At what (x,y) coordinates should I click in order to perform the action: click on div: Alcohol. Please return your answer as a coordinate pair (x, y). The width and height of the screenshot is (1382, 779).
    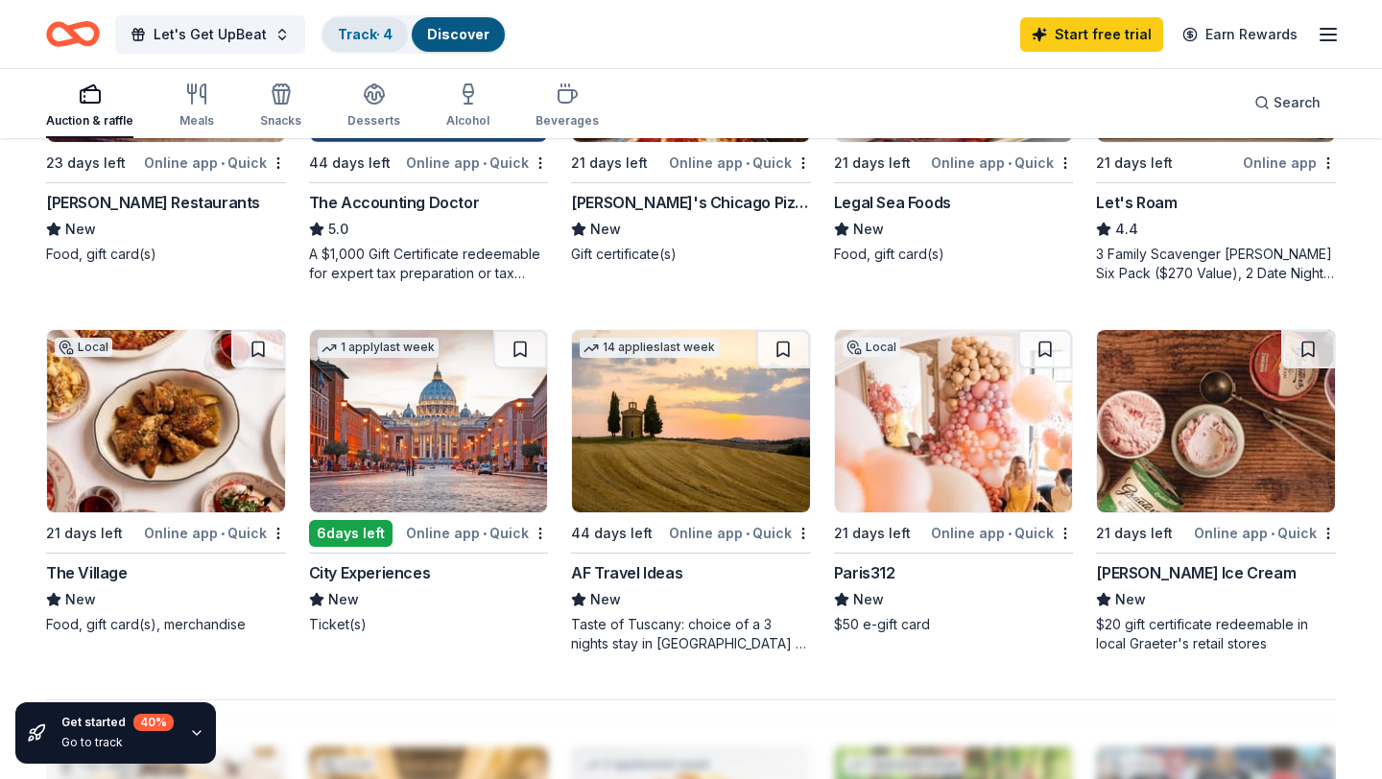
    Looking at the image, I should click on (467, 121).